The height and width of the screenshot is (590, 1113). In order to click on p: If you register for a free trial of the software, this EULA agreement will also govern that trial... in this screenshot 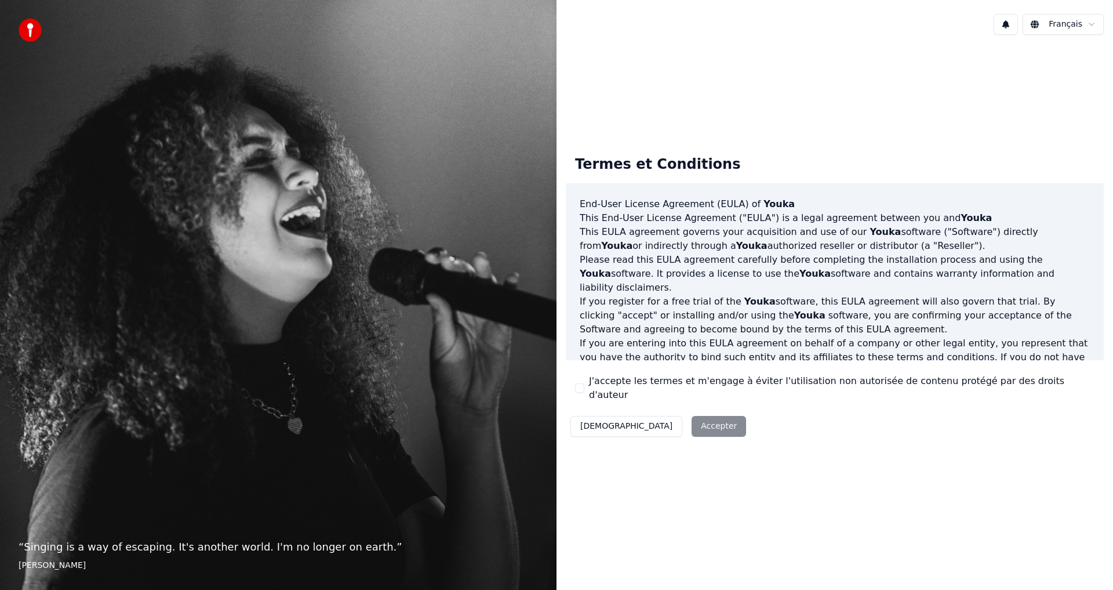, I will do `click(835, 315)`.